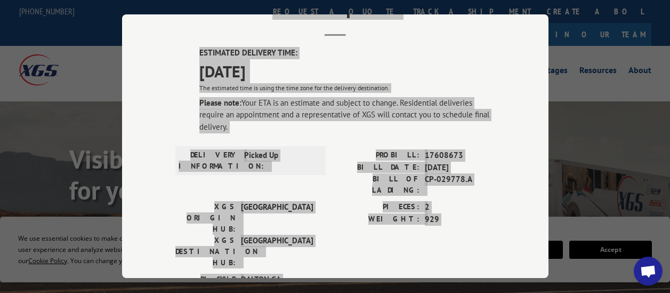 The width and height of the screenshot is (670, 293). Describe the element at coordinates (377, 219) in the screenshot. I see `label: WEIGHT:` at that location.